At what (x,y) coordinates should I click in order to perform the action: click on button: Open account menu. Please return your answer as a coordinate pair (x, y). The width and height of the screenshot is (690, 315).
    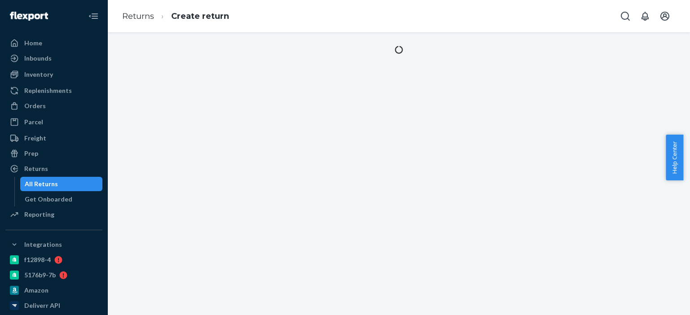
    Looking at the image, I should click on (665, 16).